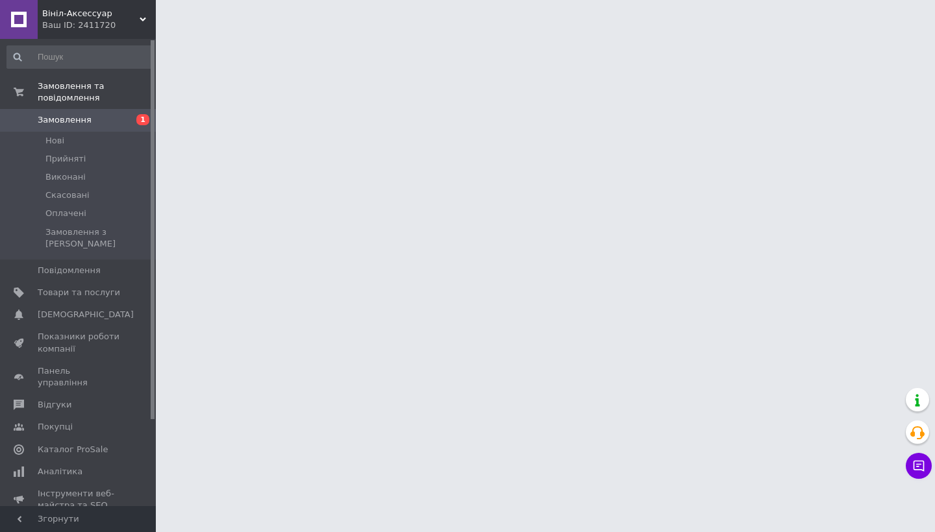 This screenshot has height=532, width=935. What do you see at coordinates (97, 92) in the screenshot?
I see `span: Замовлення та повідомлення` at bounding box center [97, 92].